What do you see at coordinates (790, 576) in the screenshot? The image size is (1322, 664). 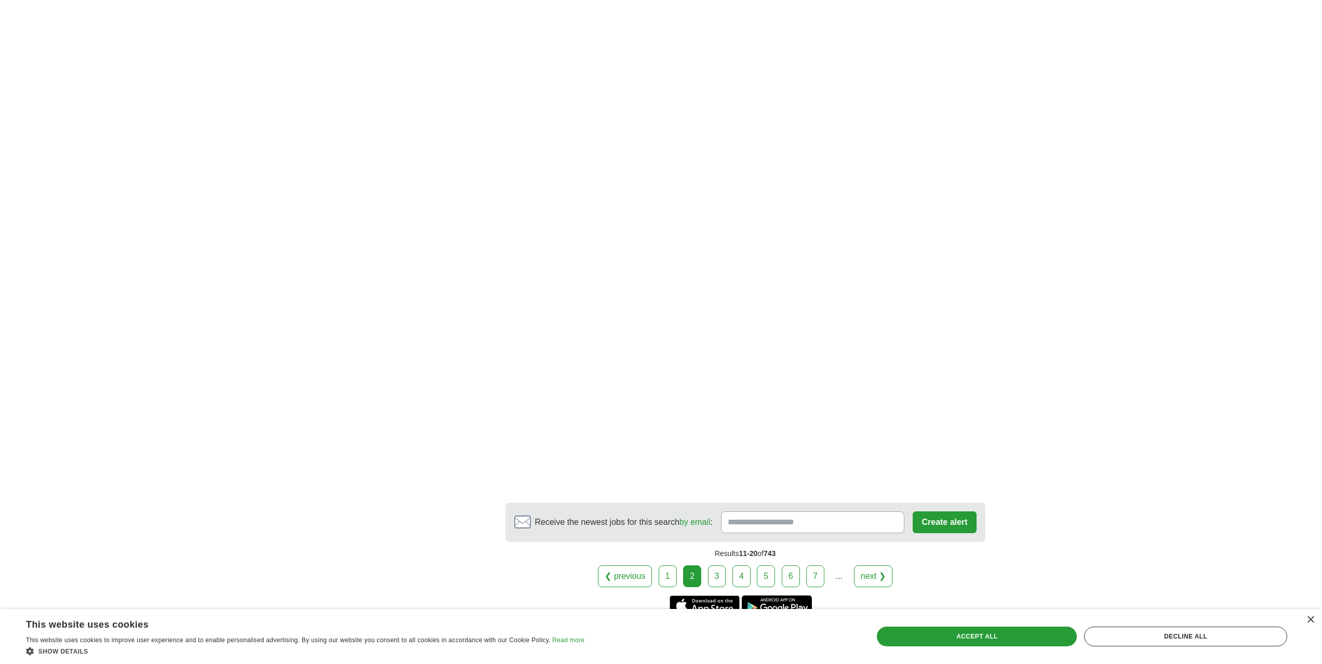 I see `a: 6` at bounding box center [790, 576].